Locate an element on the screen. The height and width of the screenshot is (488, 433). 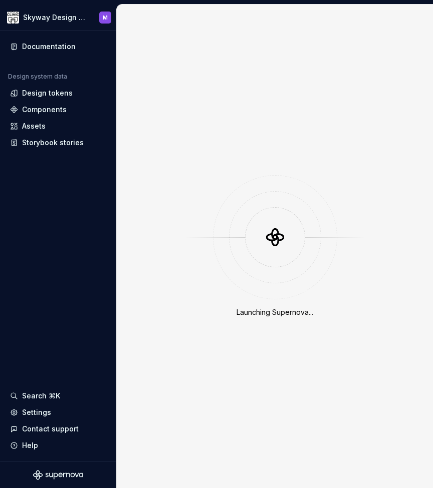
svg: Supernova Logo is located at coordinates (58, 475).